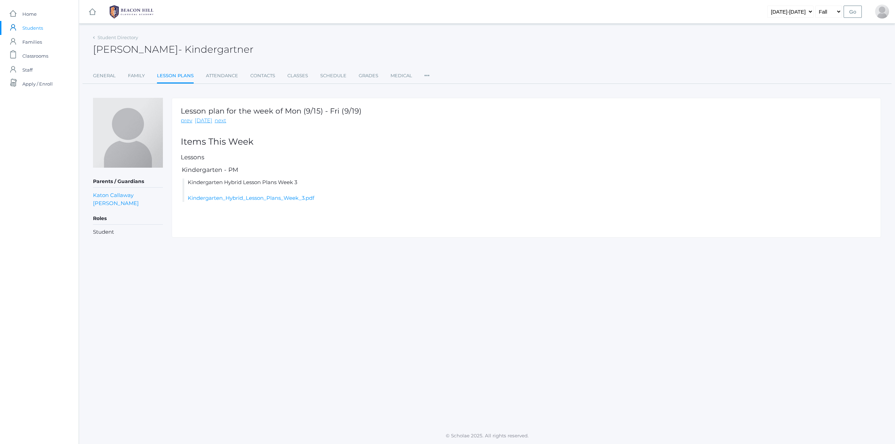  Describe the element at coordinates (128, 182) in the screenshot. I see `h5: Parents / Guardians` at that location.